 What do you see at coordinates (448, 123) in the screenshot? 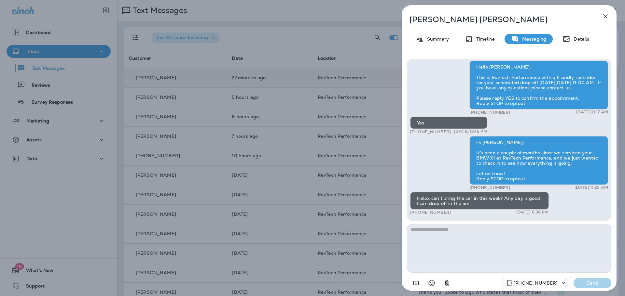
I see `div: Yes` at bounding box center [448, 123].